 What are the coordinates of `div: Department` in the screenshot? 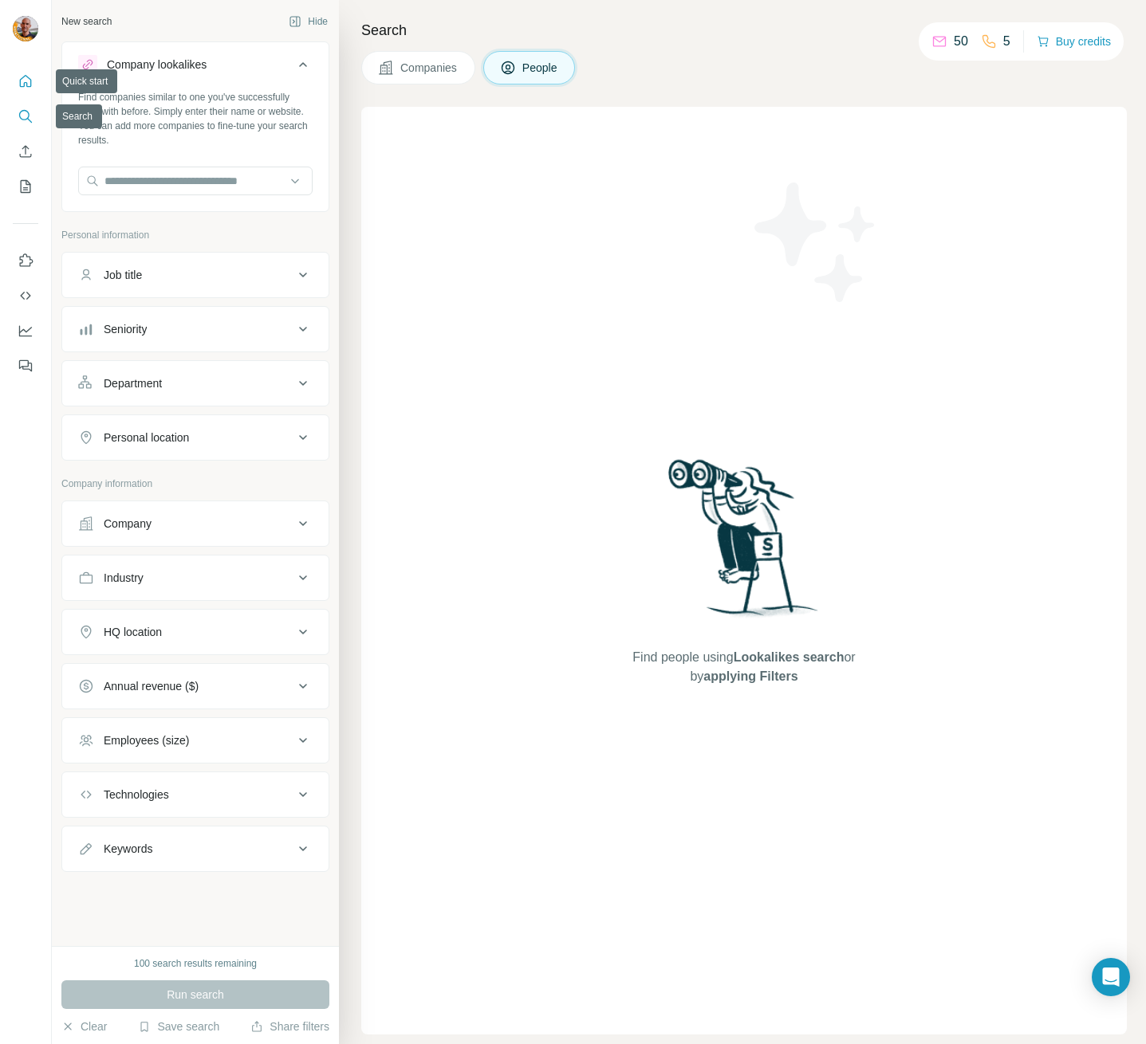 It's located at (132, 383).